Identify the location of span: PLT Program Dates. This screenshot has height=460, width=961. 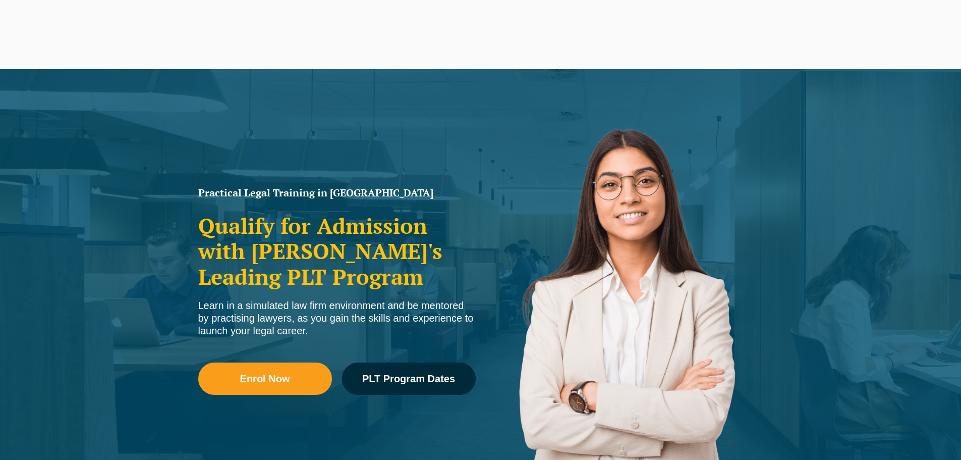
(409, 378).